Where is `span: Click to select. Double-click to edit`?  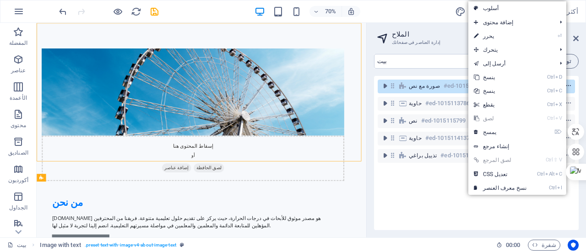
span: Click to select. Double-click to edit is located at coordinates (60, 245).